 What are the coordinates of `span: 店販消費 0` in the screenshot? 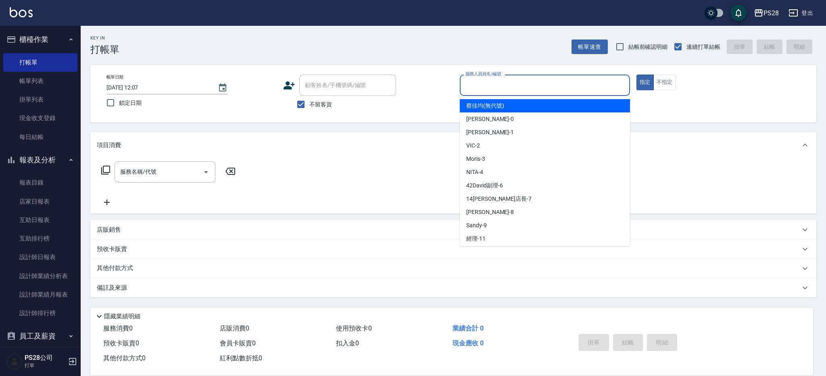 It's located at (234, 328).